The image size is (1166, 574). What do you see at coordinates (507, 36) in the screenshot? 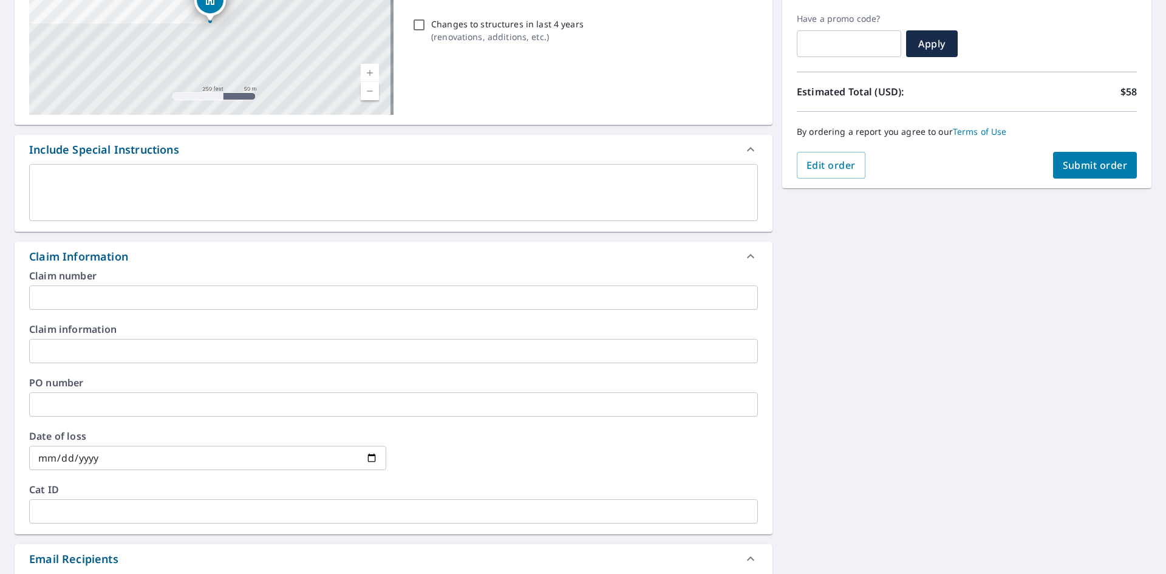
I see `p: ( renovations, additions, etc. )` at bounding box center [507, 36].